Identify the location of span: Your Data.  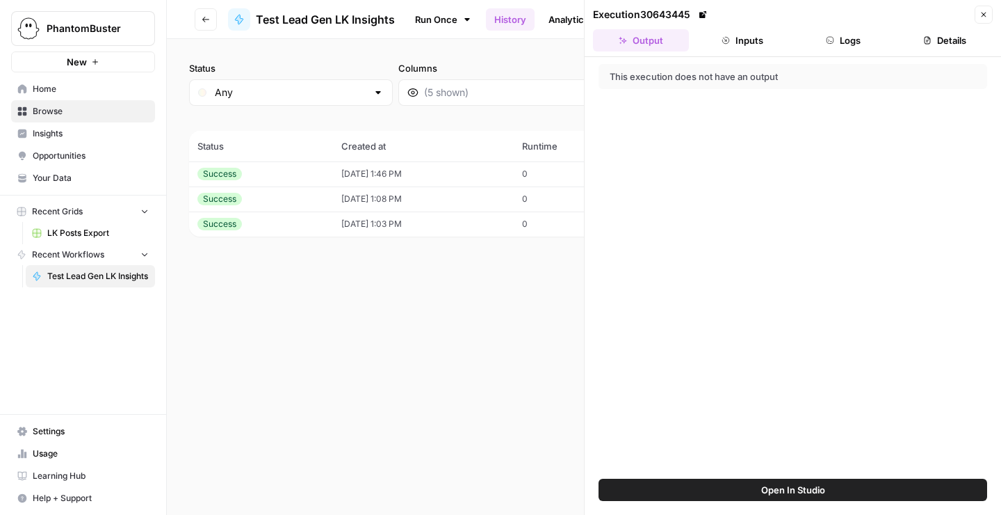
(90, 178).